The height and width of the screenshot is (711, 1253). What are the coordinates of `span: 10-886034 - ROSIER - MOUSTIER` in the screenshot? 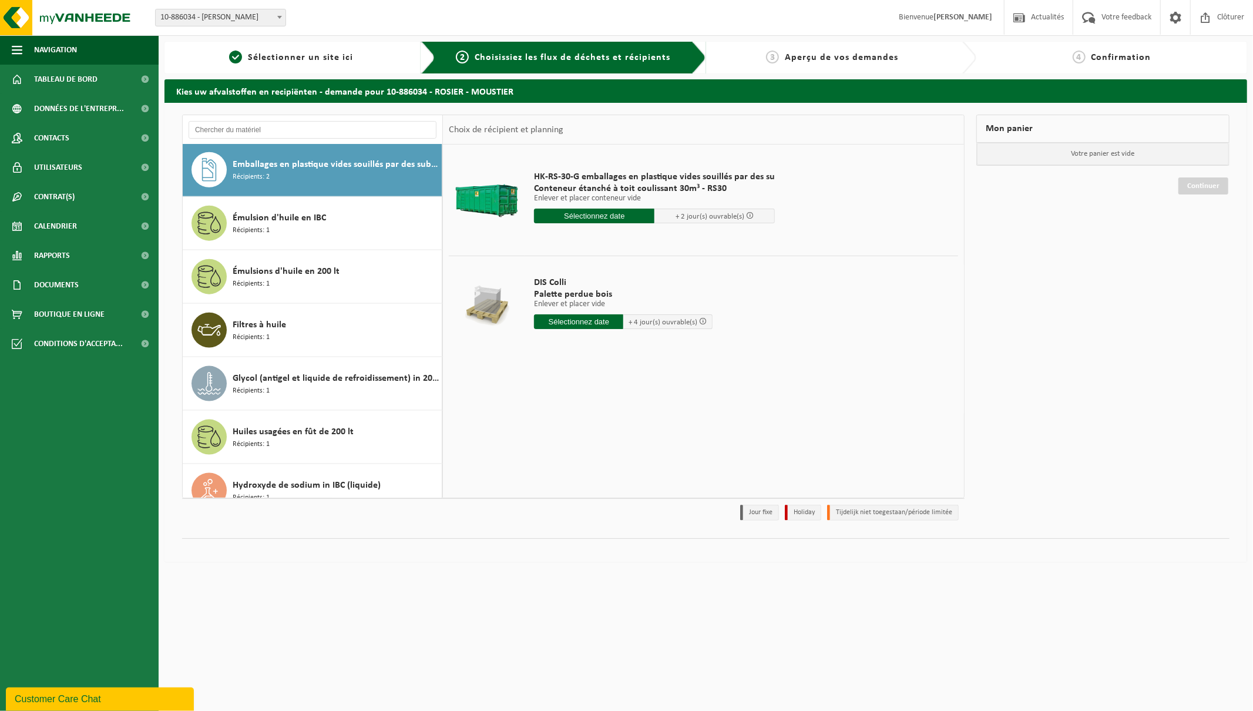 It's located at (220, 18).